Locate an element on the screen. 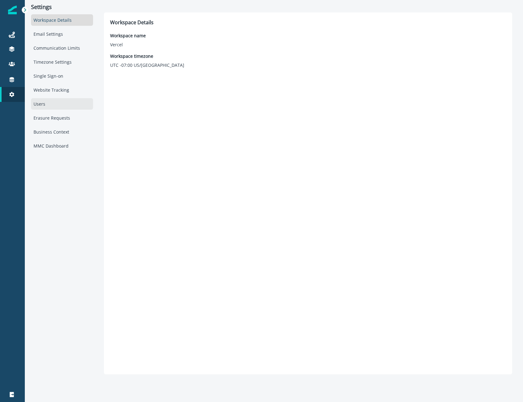 The width and height of the screenshot is (523, 402). div: Erasure Requests is located at coordinates (62, 118).